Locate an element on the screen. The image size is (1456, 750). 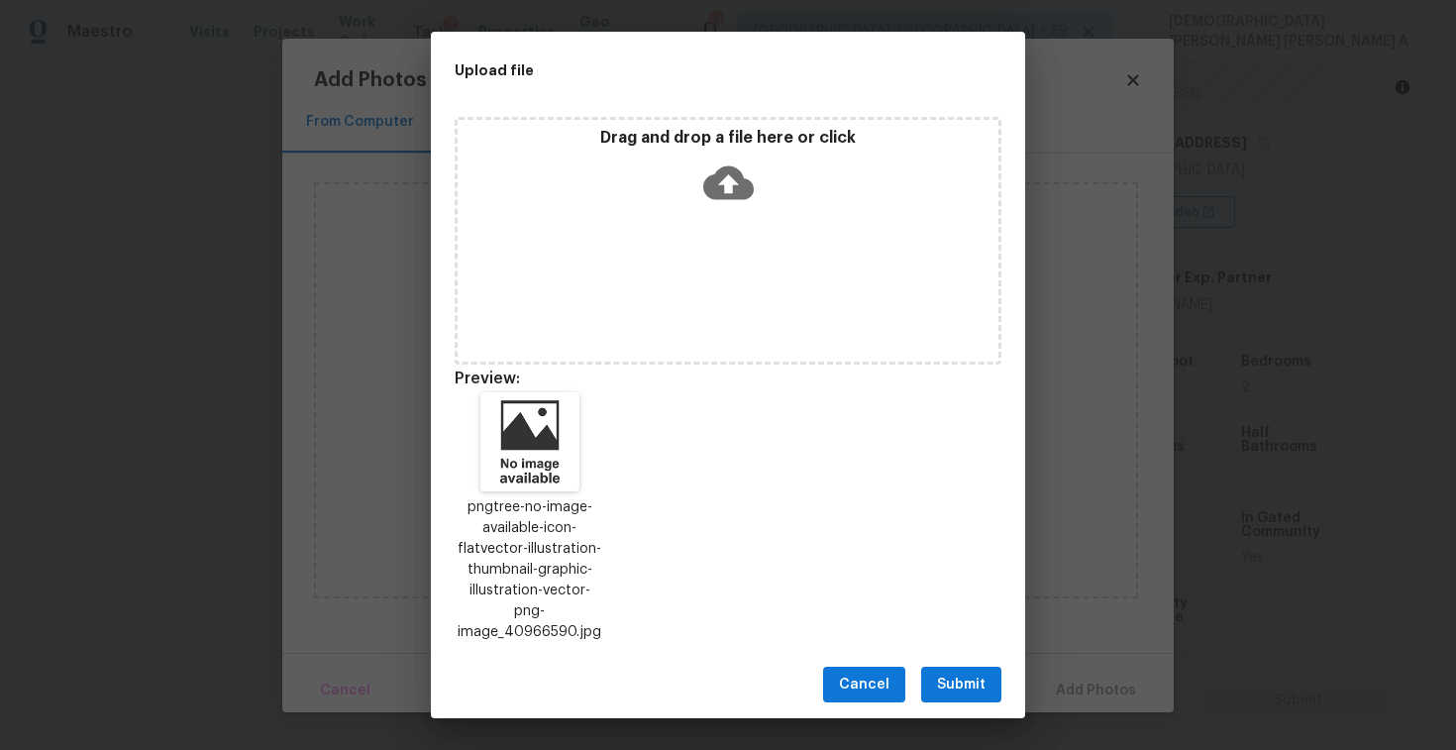
button: Cancel is located at coordinates (864, 684).